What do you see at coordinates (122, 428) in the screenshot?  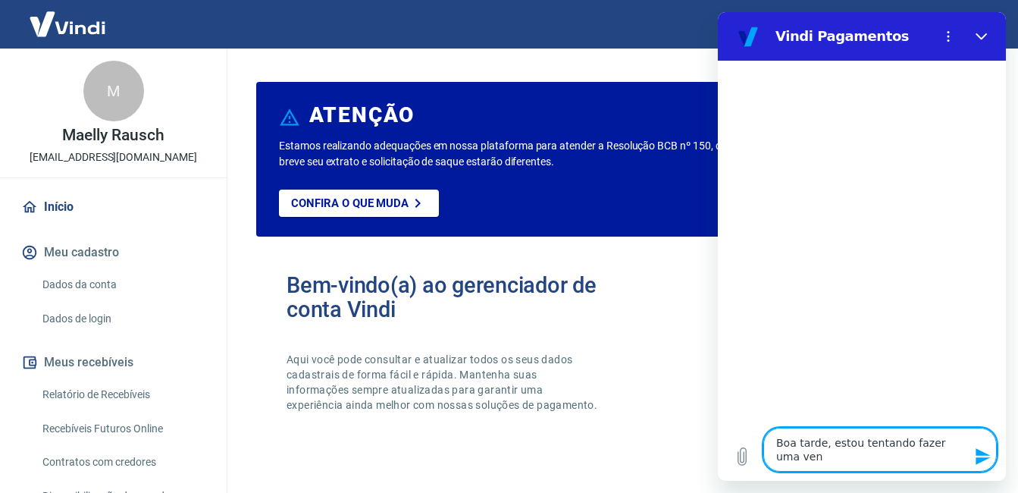 I see `a: Recebíveis Futuros Online` at bounding box center [122, 428].